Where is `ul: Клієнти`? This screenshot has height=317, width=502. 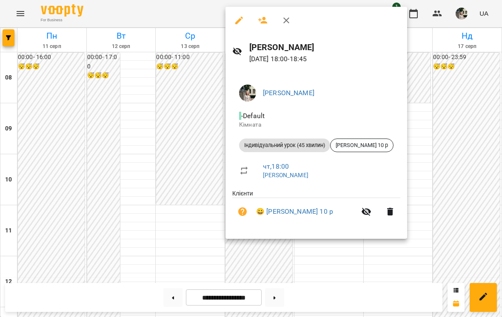 ul: Клієнти is located at coordinates (316, 209).